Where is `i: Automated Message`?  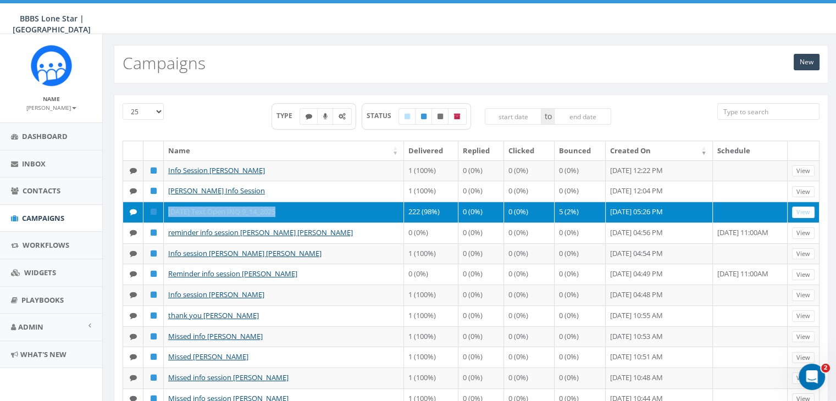
i: Automated Message is located at coordinates (342, 117).